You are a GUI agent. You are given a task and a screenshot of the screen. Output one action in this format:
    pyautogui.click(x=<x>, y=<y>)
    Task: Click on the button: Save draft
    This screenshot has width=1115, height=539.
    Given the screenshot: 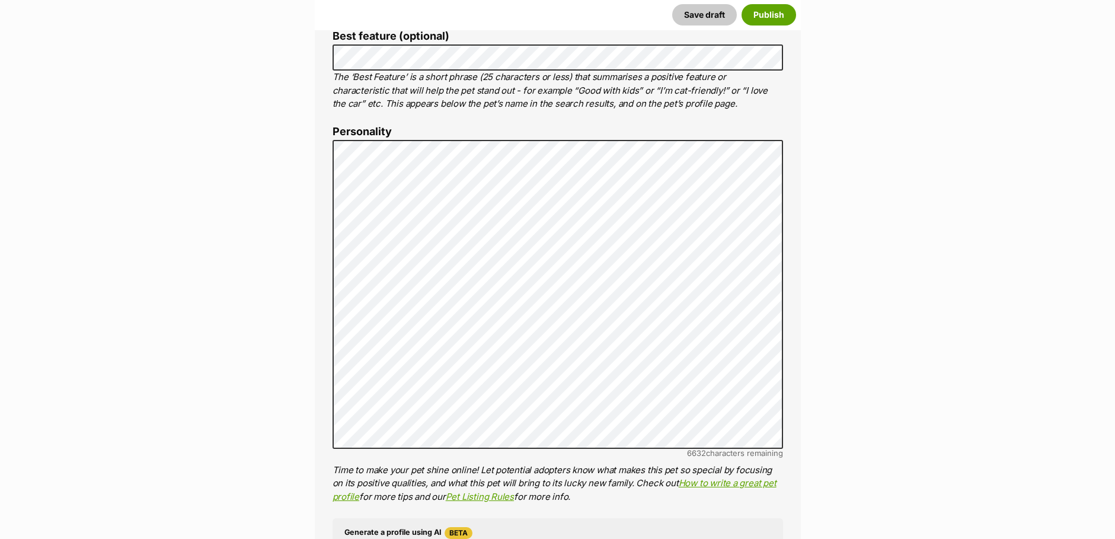 What is the action you would take?
    pyautogui.click(x=704, y=15)
    